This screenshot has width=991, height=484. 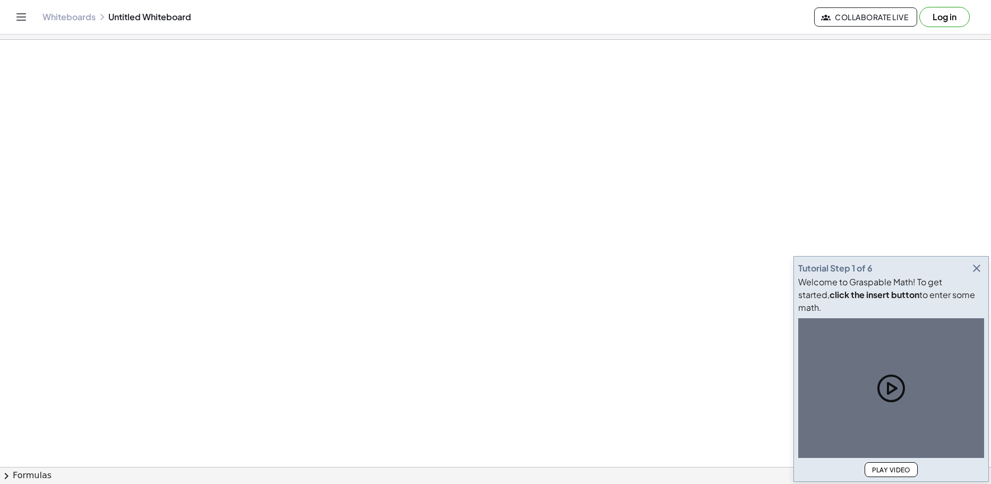 I want to click on button: Collaborate Live, so click(x=866, y=17).